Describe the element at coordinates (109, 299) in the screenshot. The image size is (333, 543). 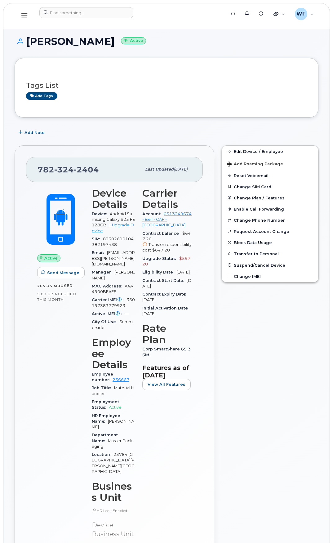
I see `span: Carrier IMEI` at that location.